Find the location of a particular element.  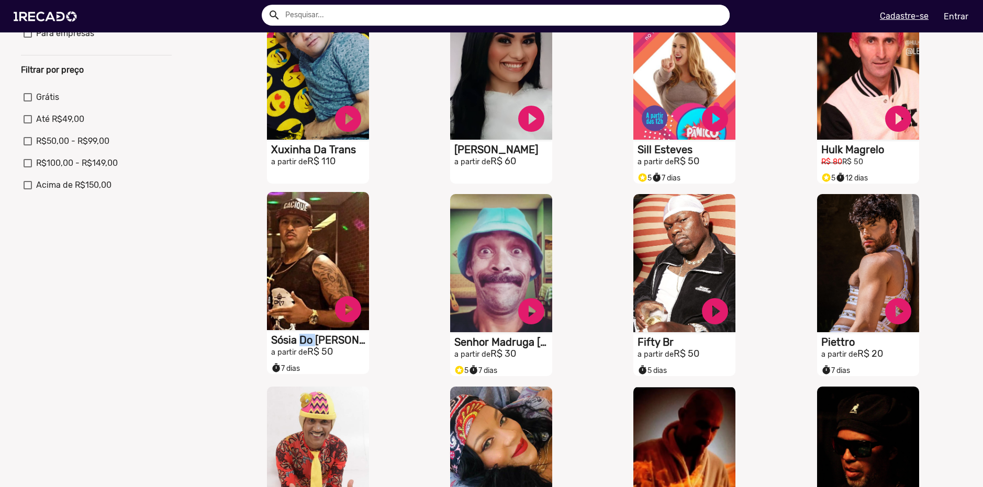

span: 12 dias is located at coordinates (852, 178).